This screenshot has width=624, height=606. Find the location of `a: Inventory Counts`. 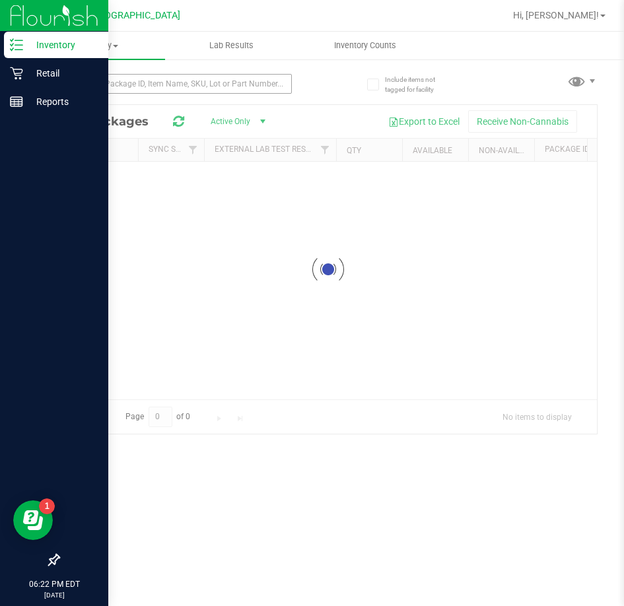

a: Inventory Counts is located at coordinates (365, 46).